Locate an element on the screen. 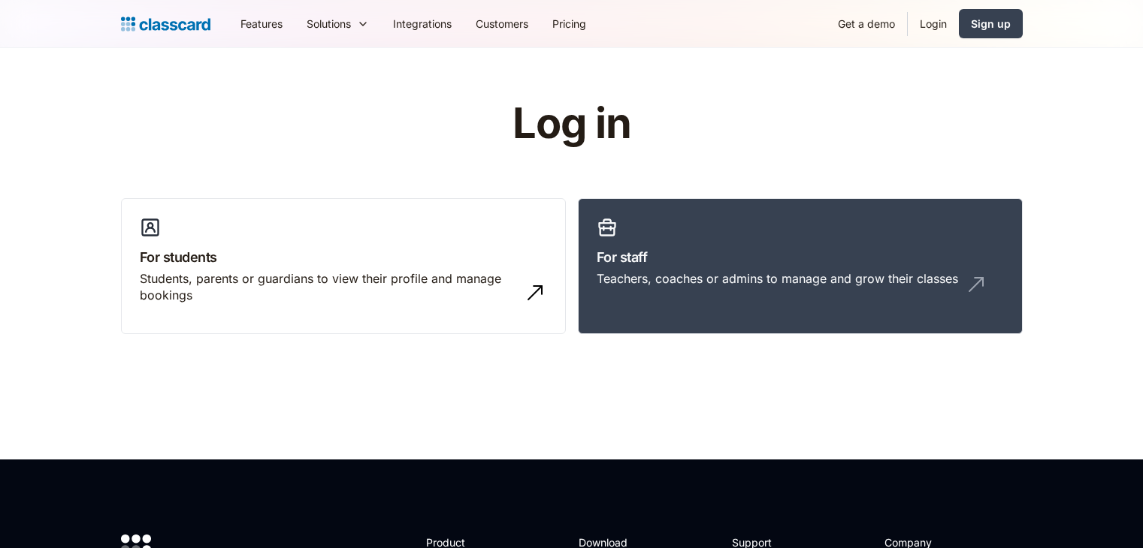 This screenshot has width=1143, height=548. a: Login is located at coordinates (933, 23).